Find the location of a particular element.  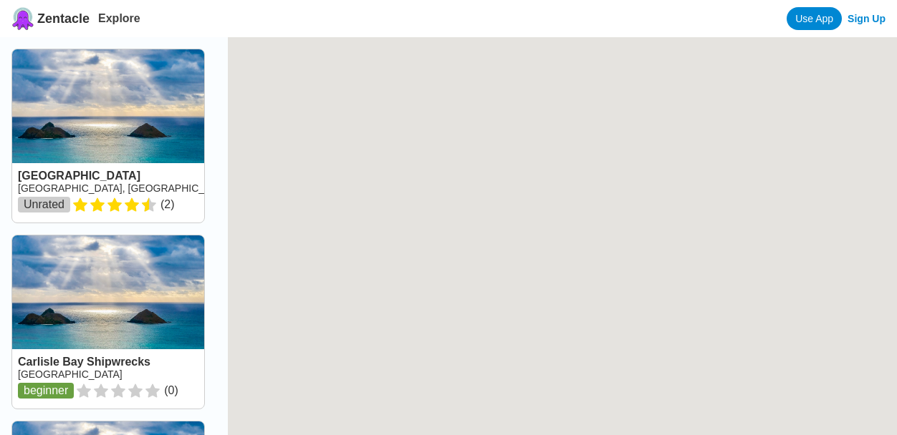

span: Zentacle is located at coordinates (63, 19).